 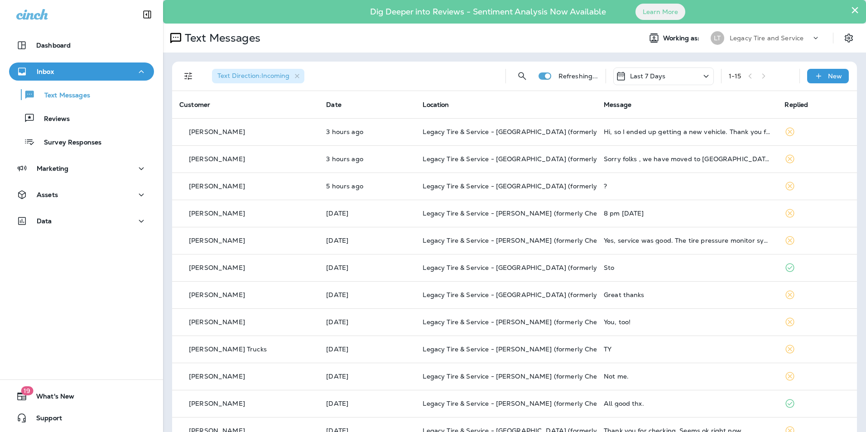 What do you see at coordinates (766, 38) in the screenshot?
I see `p: Legacy Tire and Service` at bounding box center [766, 38].